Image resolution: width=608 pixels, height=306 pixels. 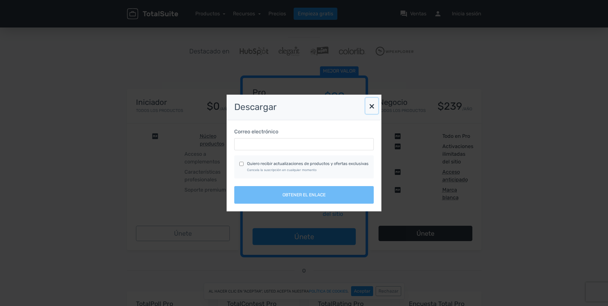 I want to click on font: Descargar, so click(x=255, y=107).